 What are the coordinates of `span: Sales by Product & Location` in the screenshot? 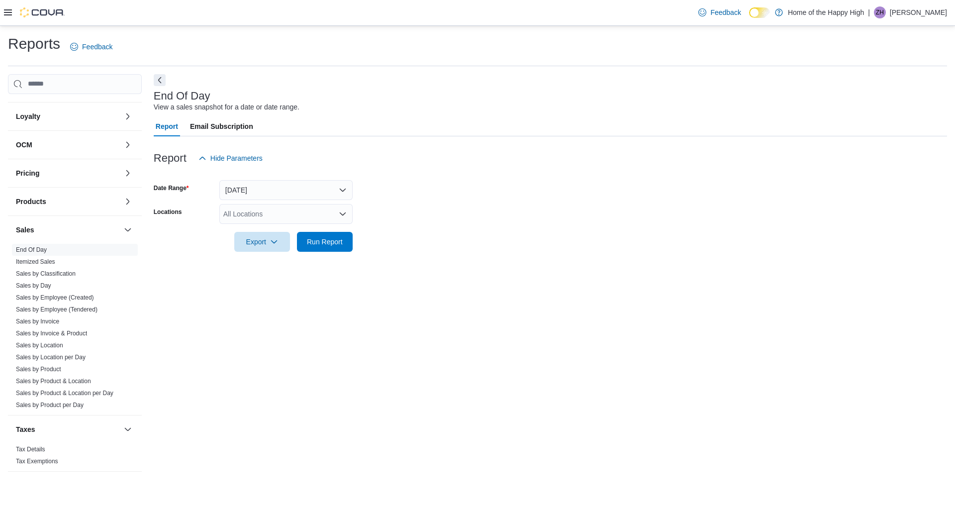 It's located at (53, 381).